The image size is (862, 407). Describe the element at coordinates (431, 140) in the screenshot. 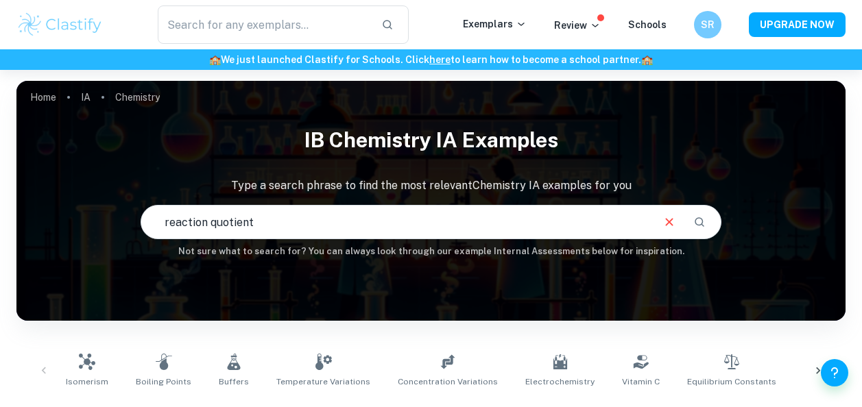

I see `h1: IB Chemistry IA examples` at that location.